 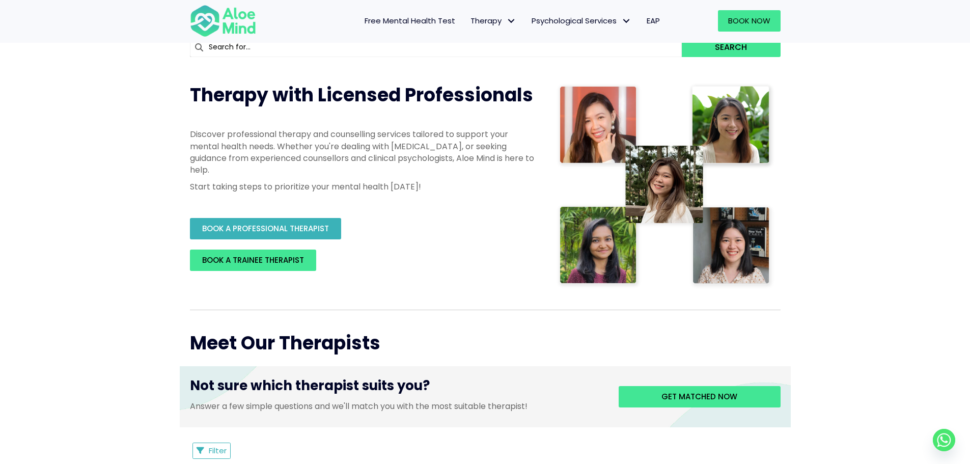 What do you see at coordinates (511, 21) in the screenshot?
I see `span: Therapy: submenu` at bounding box center [511, 21].